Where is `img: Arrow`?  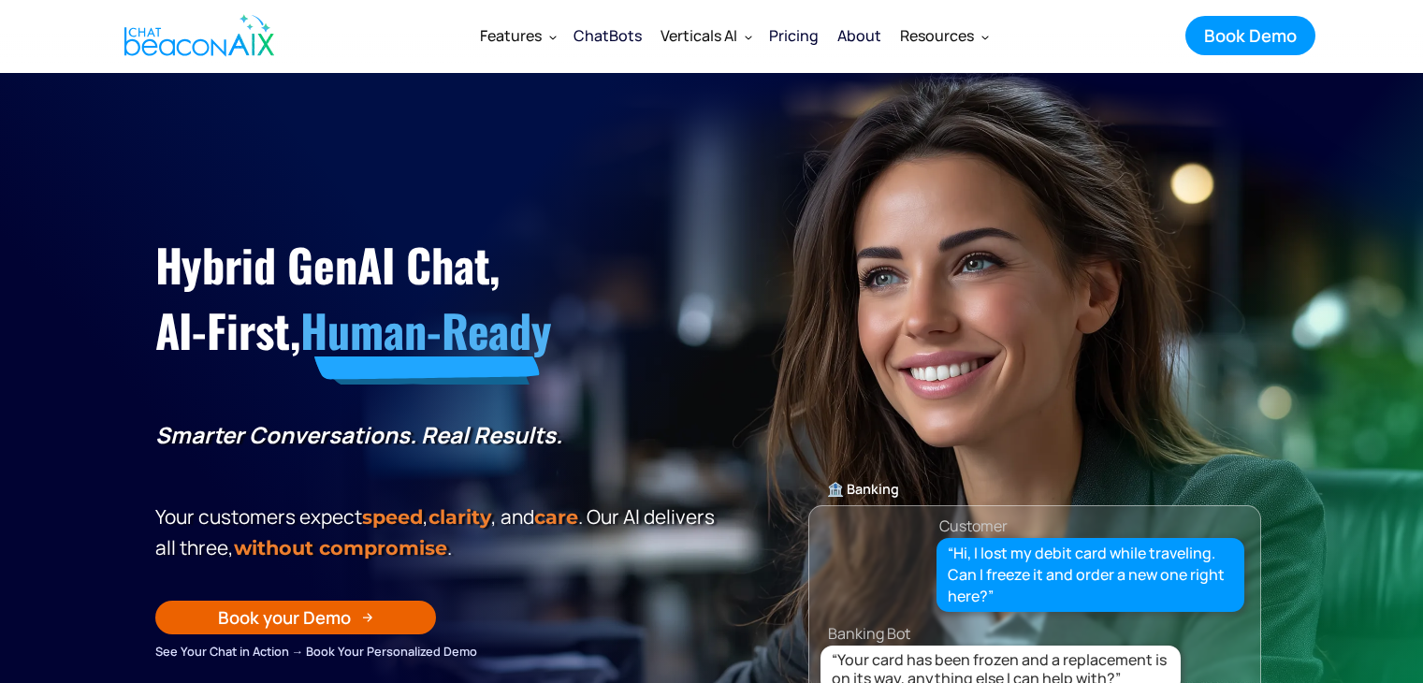 img: Arrow is located at coordinates (368, 617).